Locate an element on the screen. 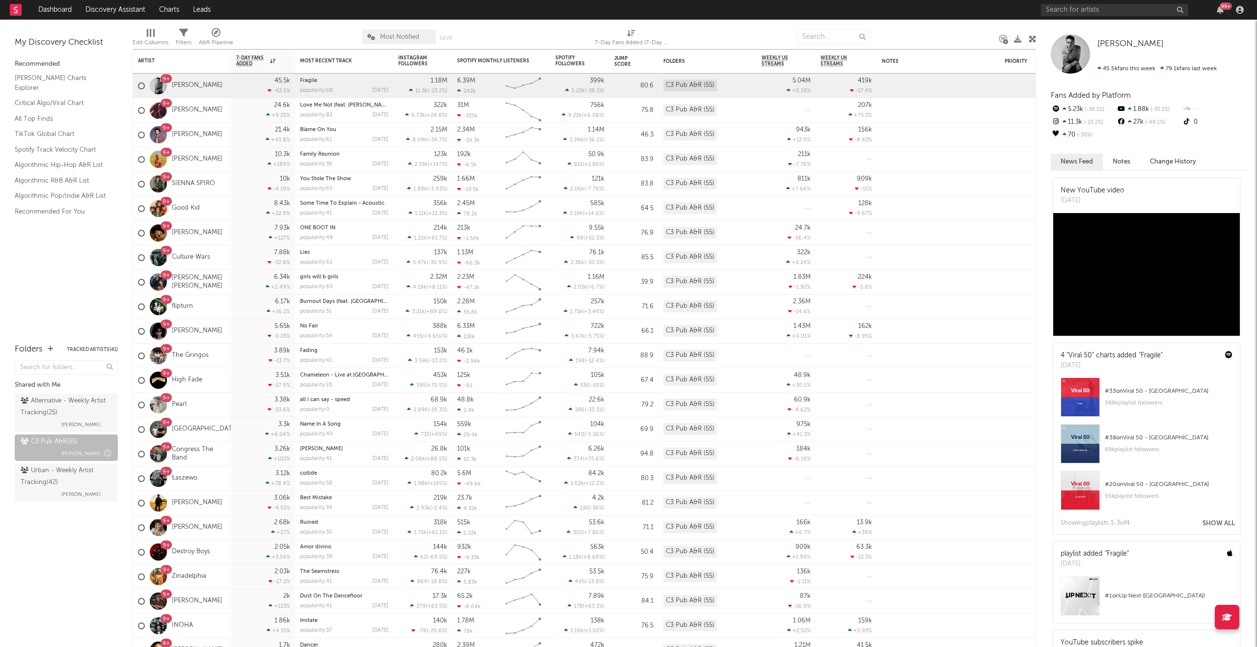  div: Urban - Weekly Artist Tracking ( 42 ) is located at coordinates (65, 477).